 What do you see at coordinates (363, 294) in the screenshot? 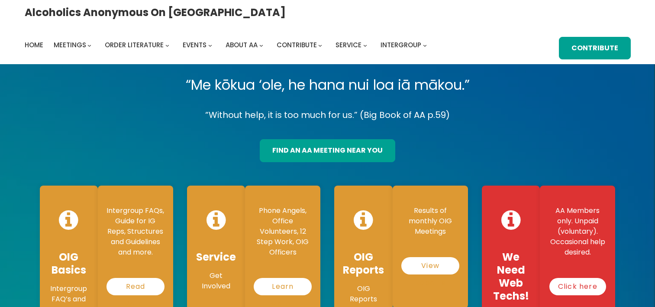
I see `p: OIG Reports` at bounding box center [363, 294].